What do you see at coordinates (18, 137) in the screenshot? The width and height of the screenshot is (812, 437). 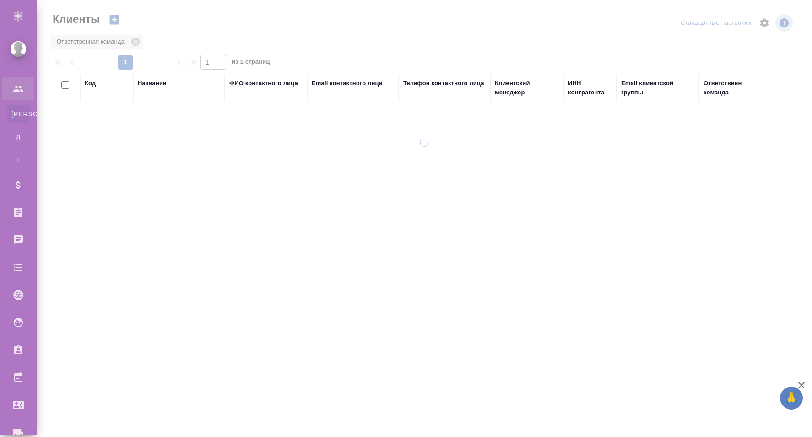 I see `a: Д` at bounding box center [18, 137].